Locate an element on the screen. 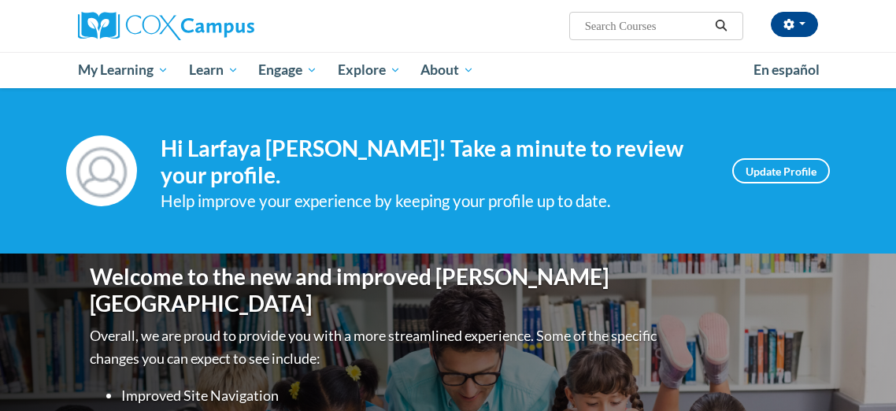 The width and height of the screenshot is (896, 411). a: About is located at coordinates (448, 70).